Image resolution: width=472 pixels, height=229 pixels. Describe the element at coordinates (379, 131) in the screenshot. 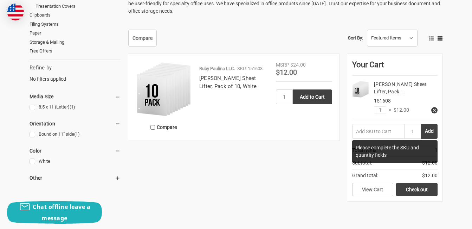

I see `input: Add SKU to Cart` at that location.